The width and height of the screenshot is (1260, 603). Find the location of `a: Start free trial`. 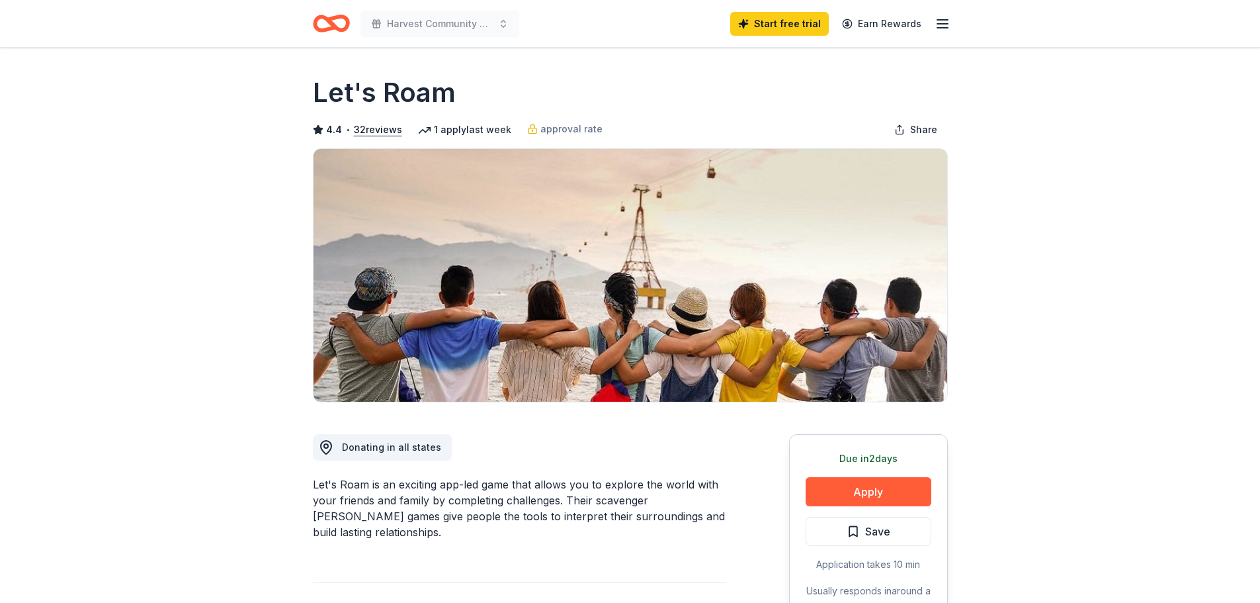

a: Start free trial is located at coordinates (779, 24).